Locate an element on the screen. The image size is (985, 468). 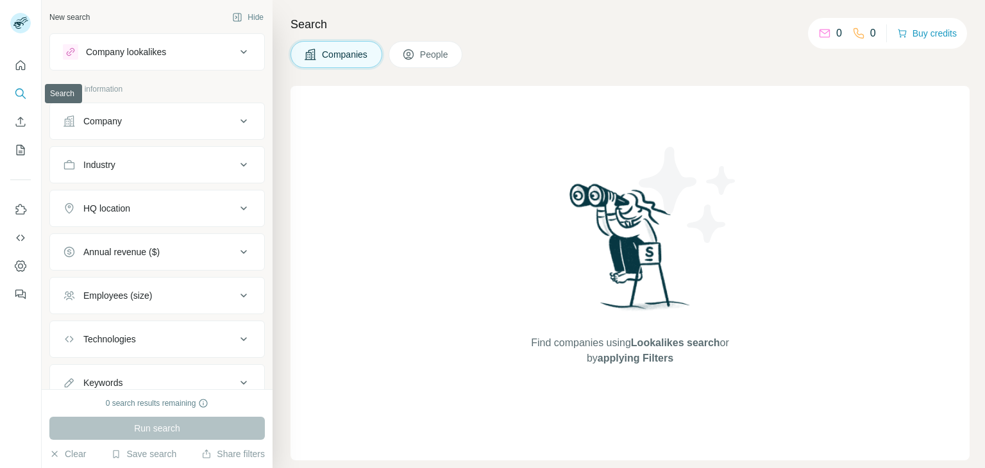
button: HQ location is located at coordinates (157, 208).